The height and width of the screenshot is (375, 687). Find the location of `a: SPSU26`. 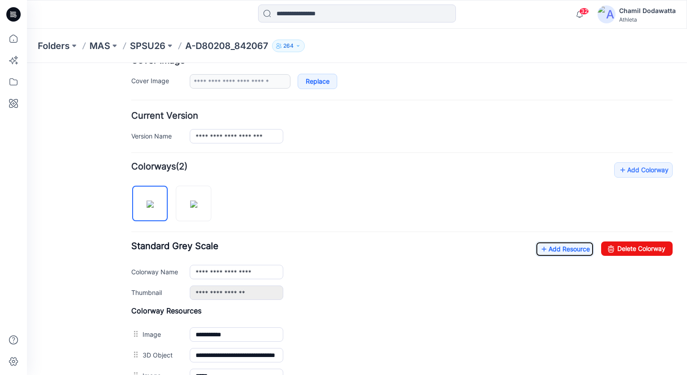

a: SPSU26 is located at coordinates (147, 46).